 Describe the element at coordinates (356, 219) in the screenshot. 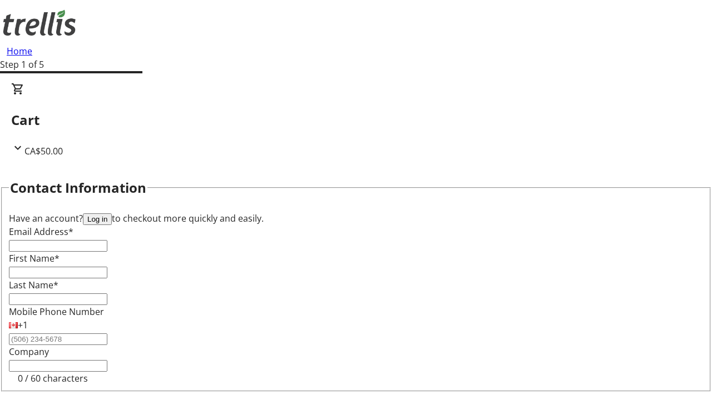

I see `div: Have an account? to checkout more quickly and easily.` at that location.